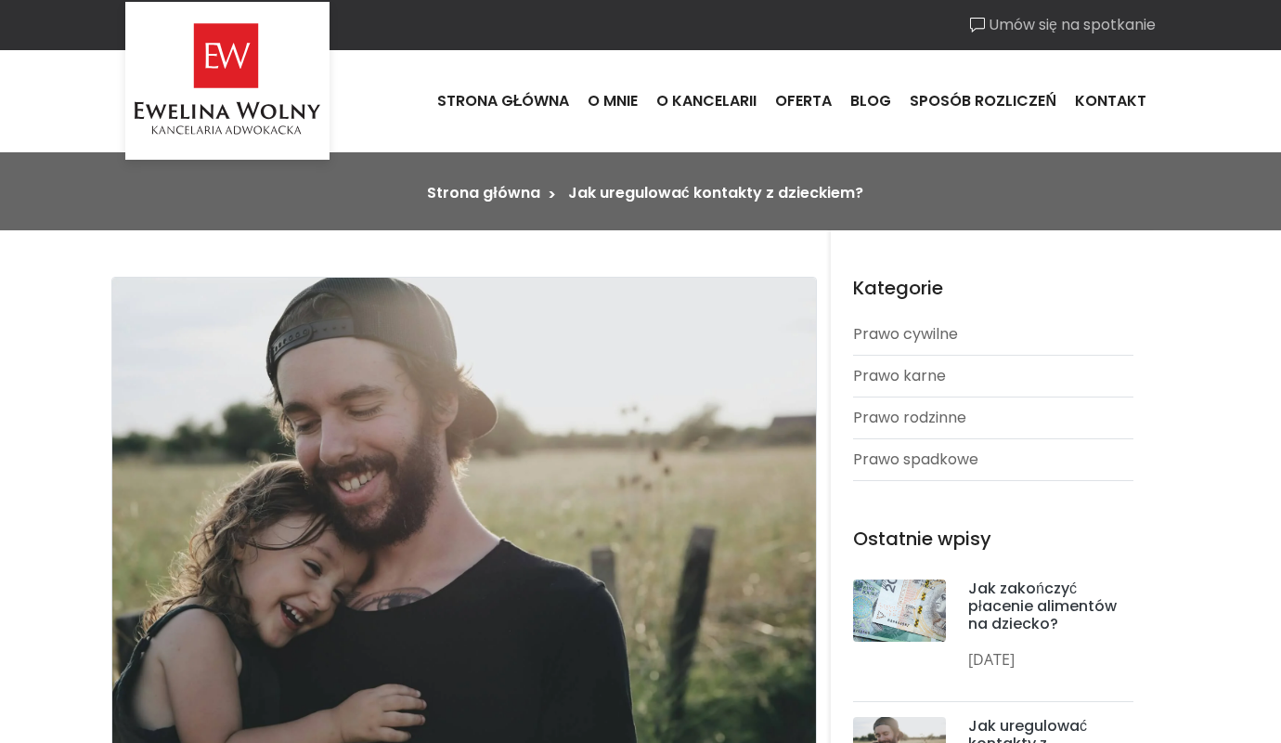  I want to click on h4: Ostatnie wpisy, so click(993, 538).